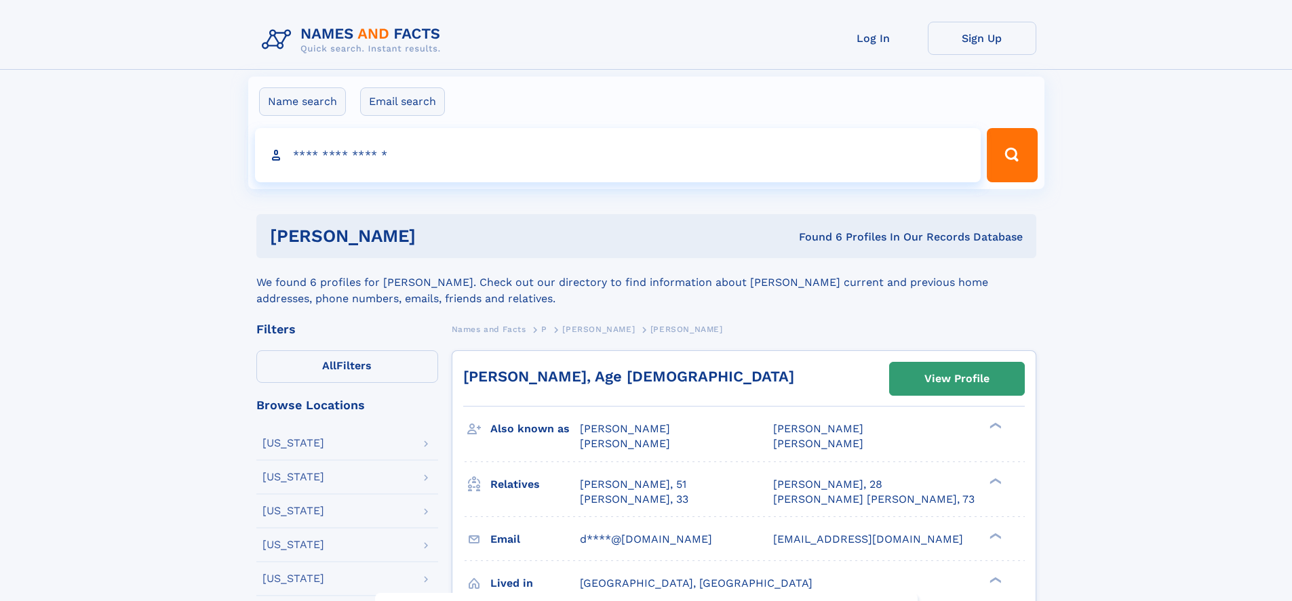 The height and width of the screenshot is (601, 1292). I want to click on img: Logo Names and Facts, so click(354, 40).